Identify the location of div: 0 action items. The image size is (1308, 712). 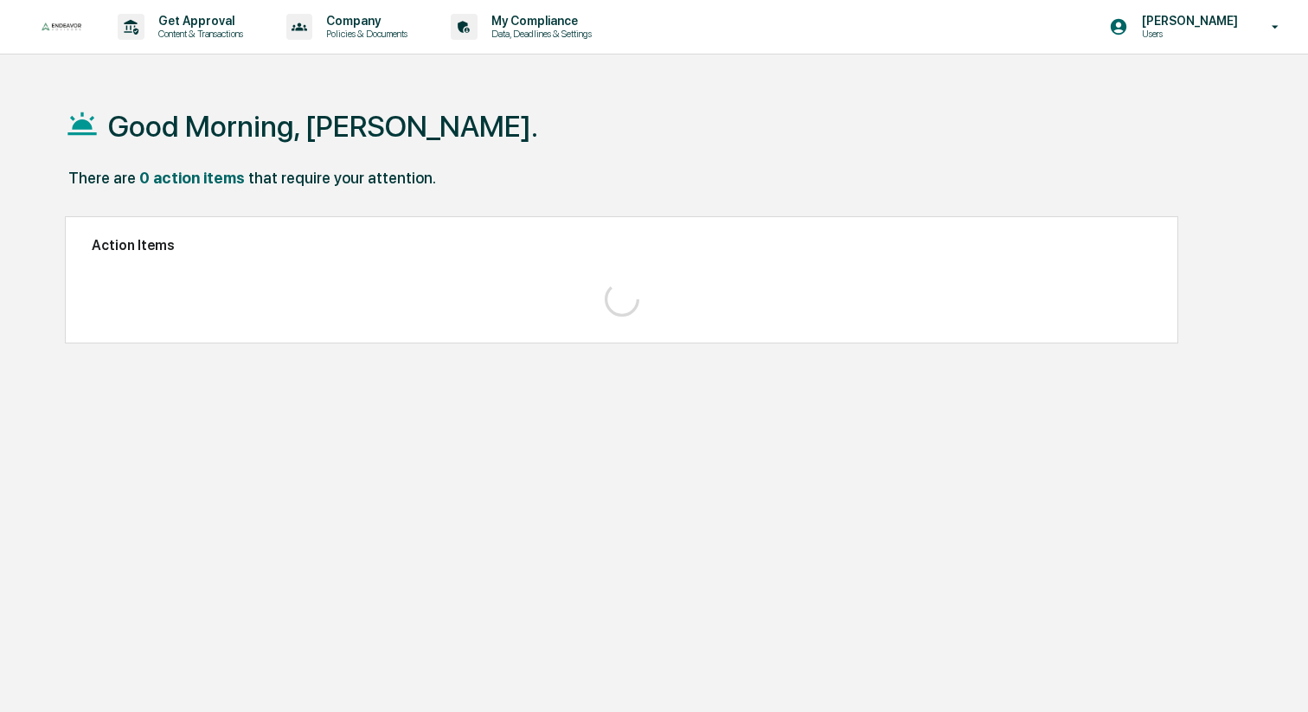
(192, 177).